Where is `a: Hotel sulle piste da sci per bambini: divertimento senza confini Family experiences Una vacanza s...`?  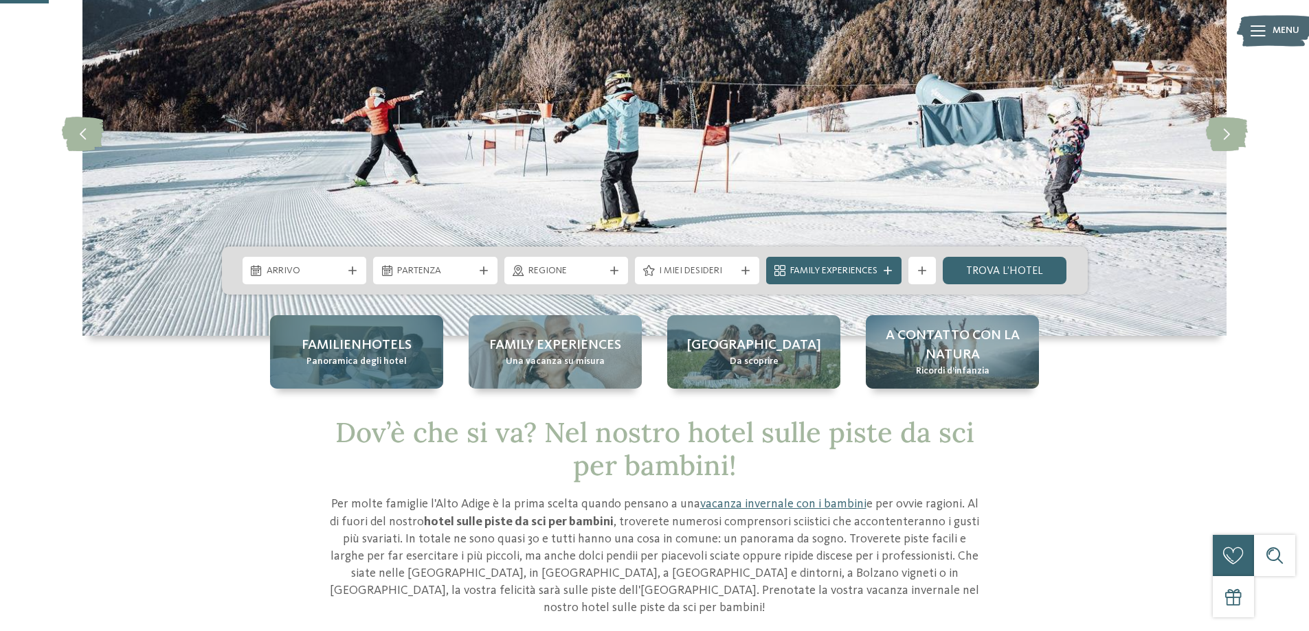
a: Hotel sulle piste da sci per bambini: divertimento senza confini Family experiences Una vacanza s... is located at coordinates (555, 352).